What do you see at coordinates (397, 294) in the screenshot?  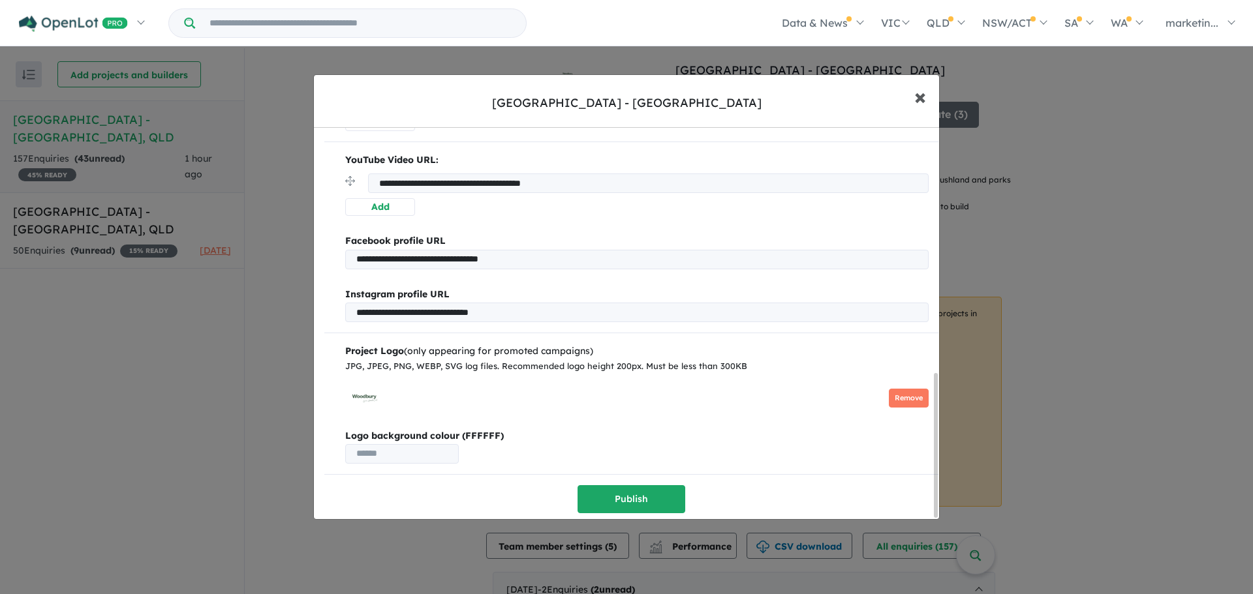 I see `b: Instagram profile URL` at bounding box center [397, 294].